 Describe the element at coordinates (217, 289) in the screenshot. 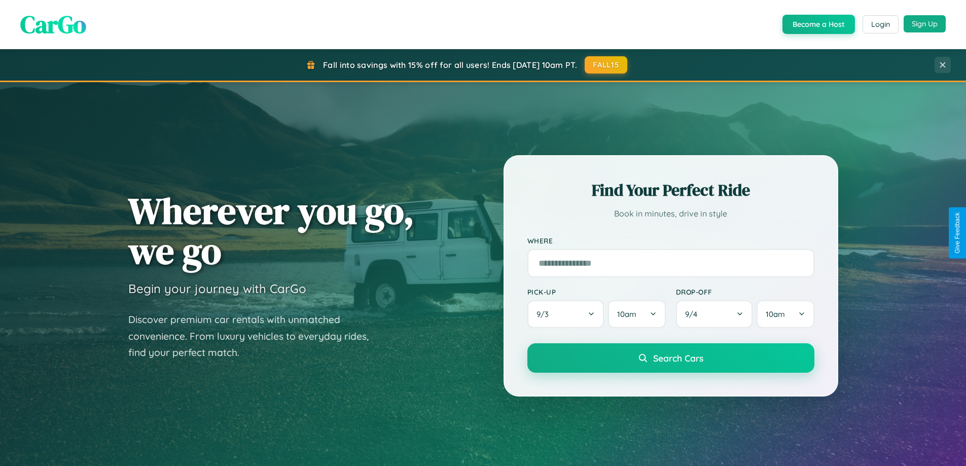

I see `h3: Begin your journey with CarGo` at that location.